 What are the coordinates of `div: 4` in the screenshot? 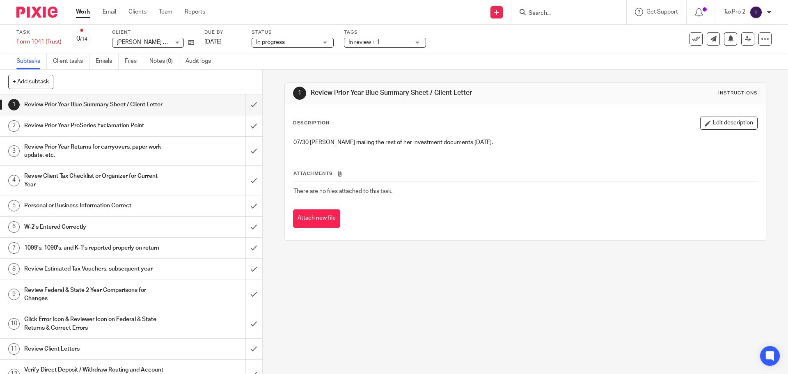 It's located at (14, 181).